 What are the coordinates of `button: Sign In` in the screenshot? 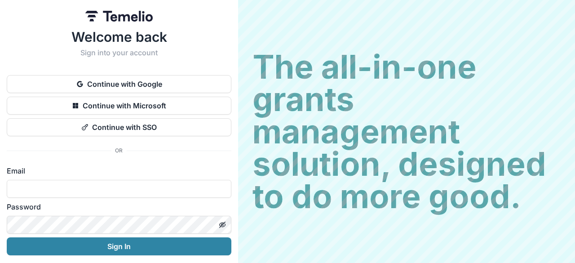 It's located at (119, 246).